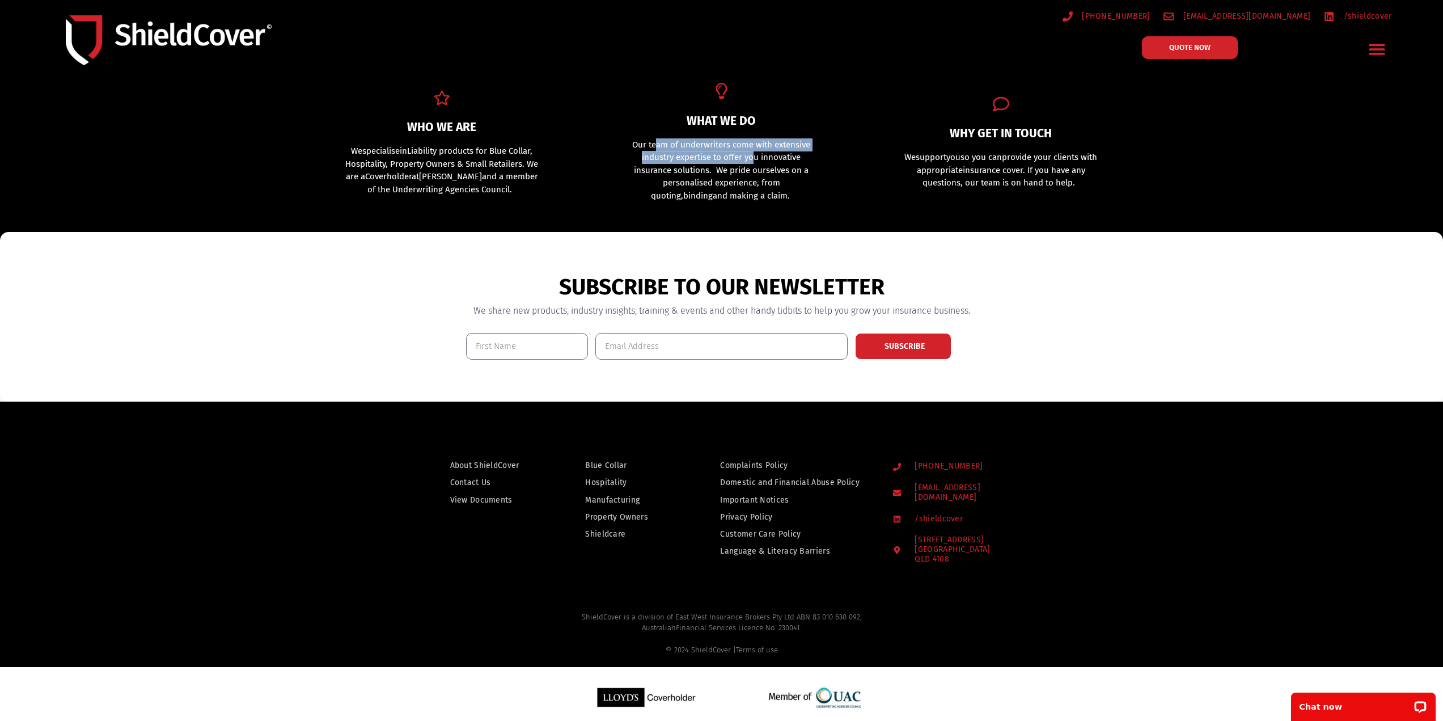 The width and height of the screenshot is (1443, 721). I want to click on span: L, so click(409, 151).